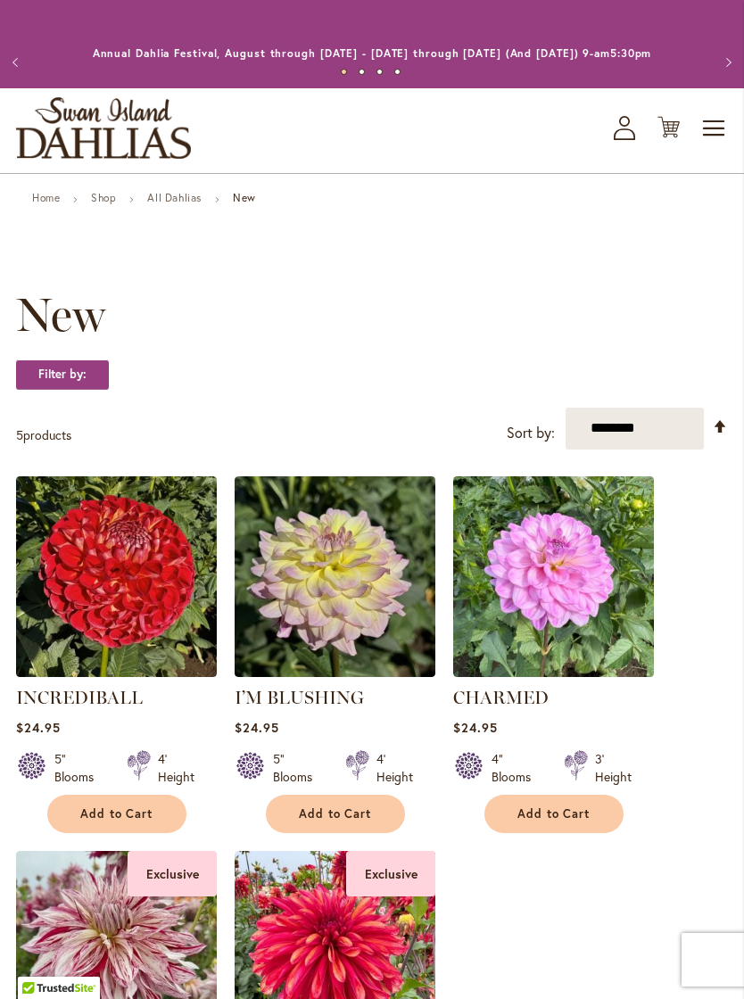 This screenshot has height=999, width=744. Describe the element at coordinates (20, 435) in the screenshot. I see `span: 5` at that location.